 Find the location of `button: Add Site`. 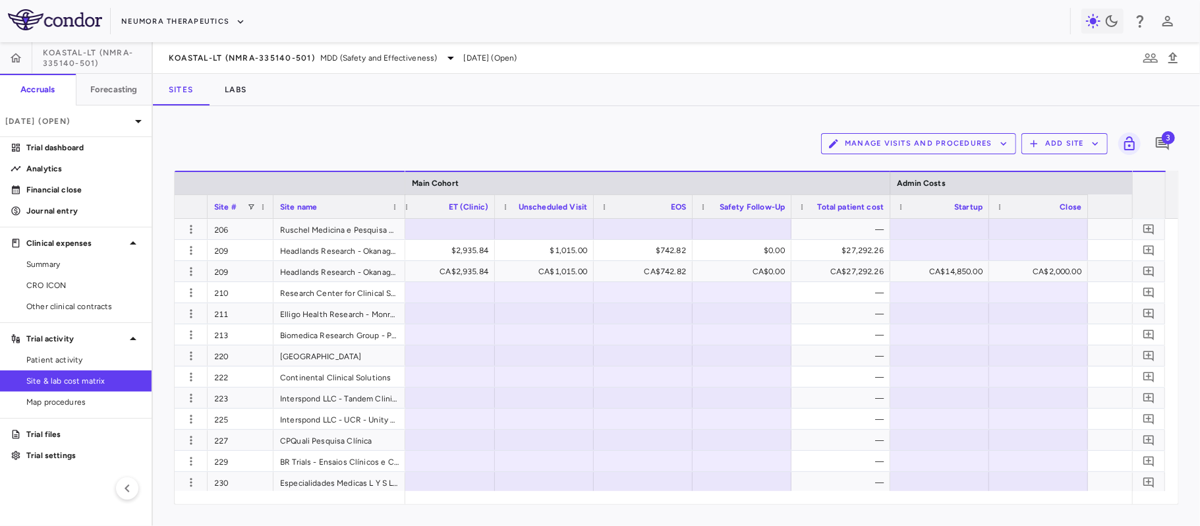

button: Add Site is located at coordinates (1064, 144).